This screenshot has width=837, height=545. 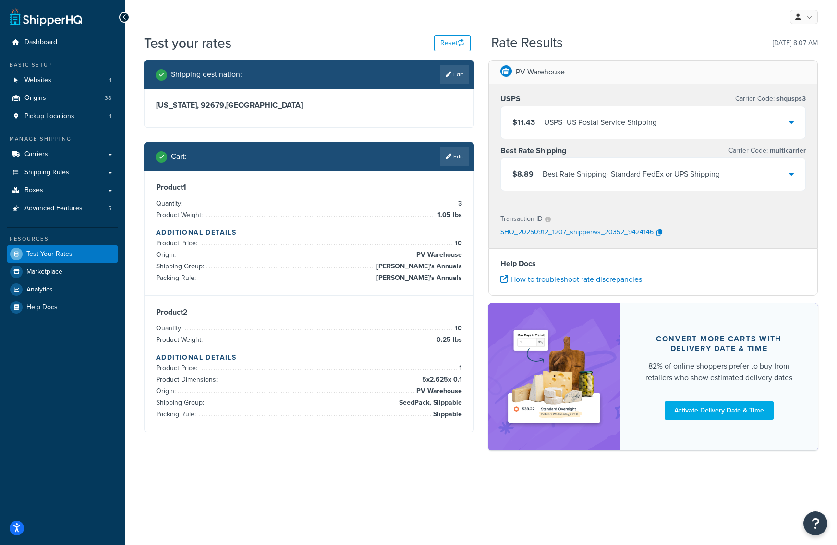 What do you see at coordinates (188, 43) in the screenshot?
I see `h1: Test your rates` at bounding box center [188, 43].